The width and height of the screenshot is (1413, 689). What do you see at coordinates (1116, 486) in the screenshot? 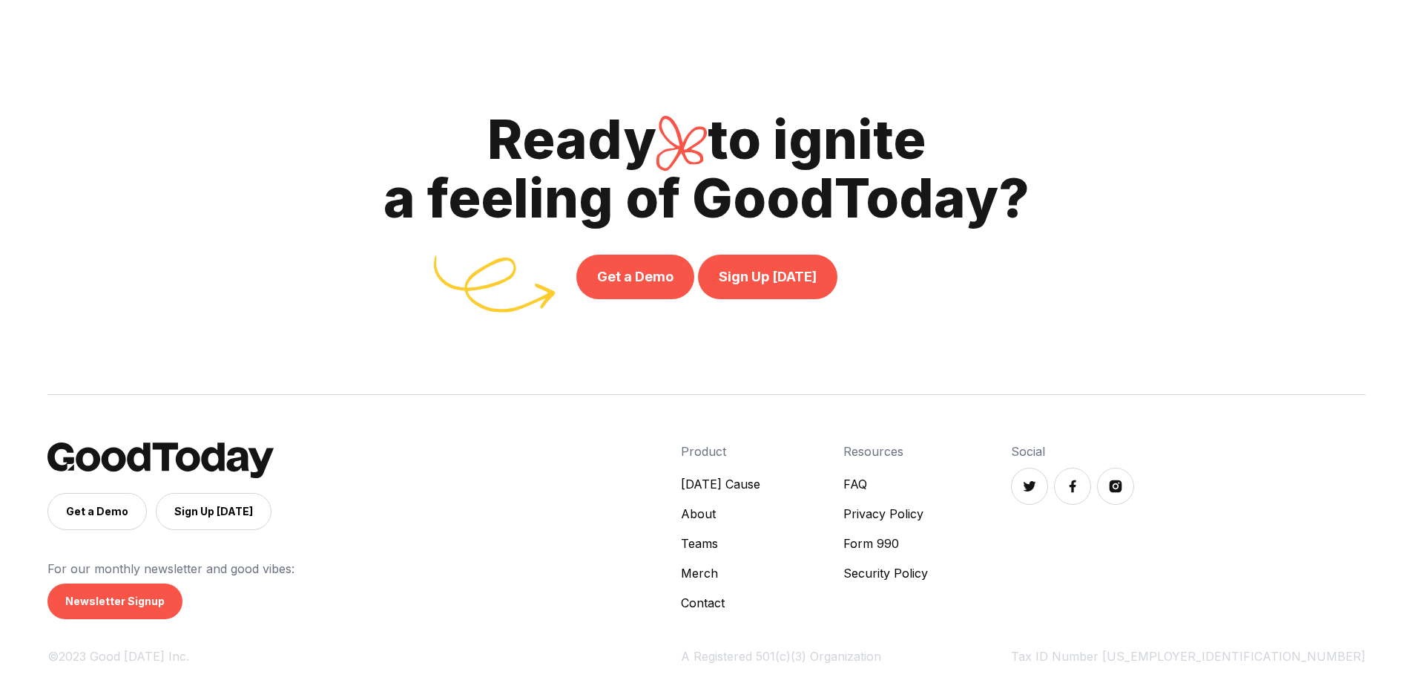
I see `img: Instagram` at bounding box center [1116, 486].